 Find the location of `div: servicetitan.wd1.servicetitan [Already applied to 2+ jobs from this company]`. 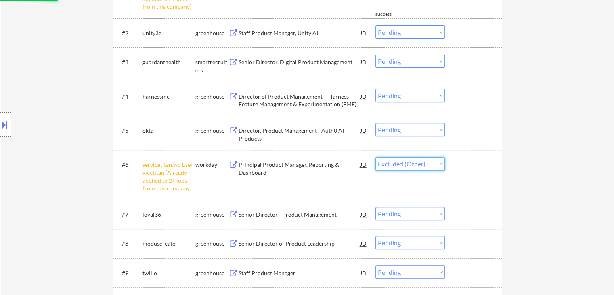

div: servicetitan.wd1.servicetitan [Already applied to 2+ jobs from this company] is located at coordinates (169, 176).